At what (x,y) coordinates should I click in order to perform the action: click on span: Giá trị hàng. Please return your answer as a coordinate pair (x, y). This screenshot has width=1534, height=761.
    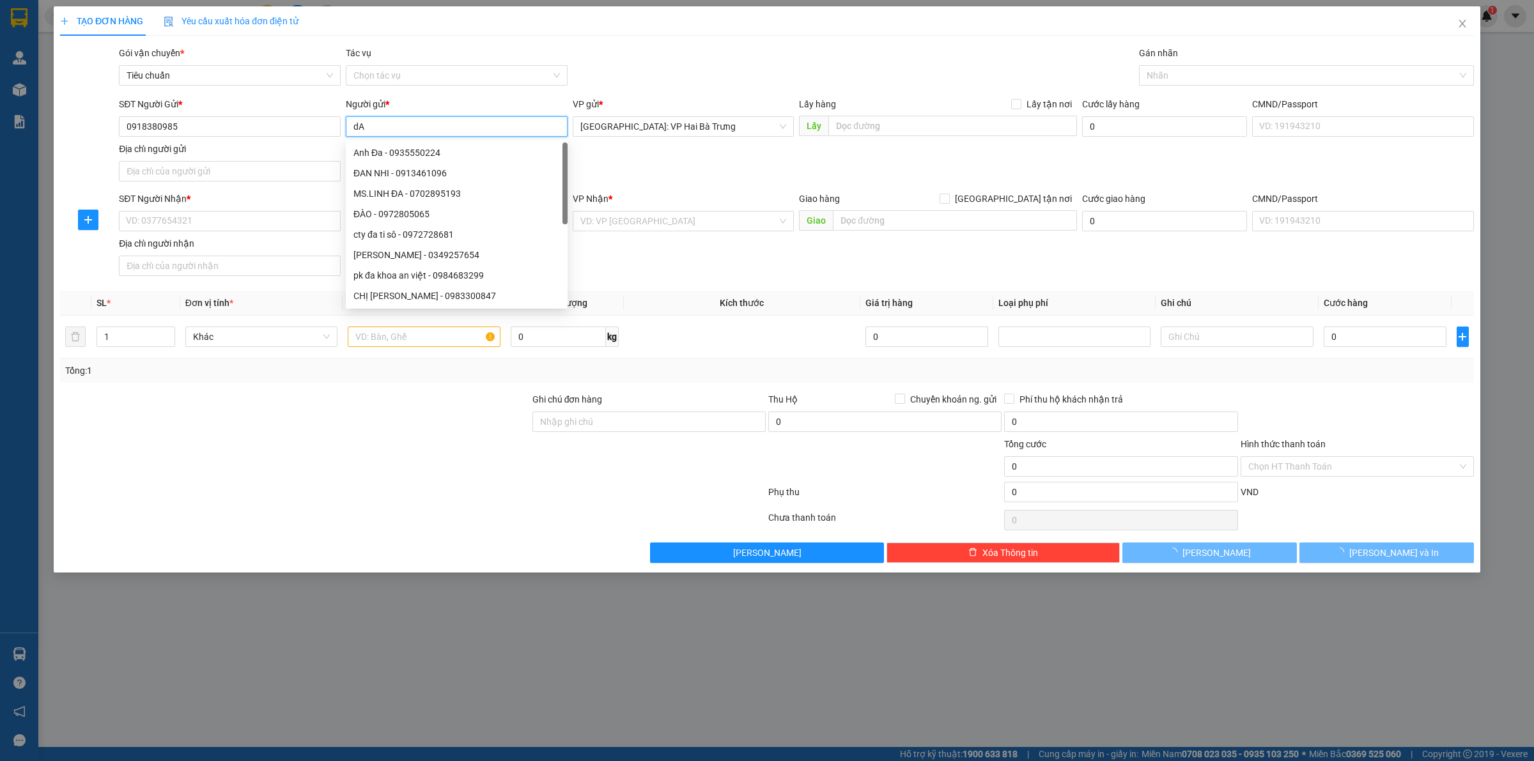
    Looking at the image, I should click on (889, 303).